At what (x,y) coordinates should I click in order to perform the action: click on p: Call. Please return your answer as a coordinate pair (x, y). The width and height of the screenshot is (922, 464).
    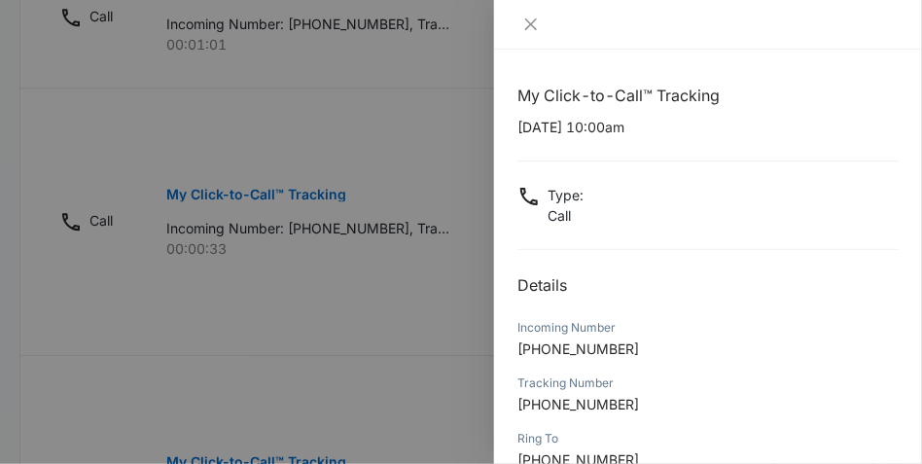
    Looking at the image, I should click on (565, 215).